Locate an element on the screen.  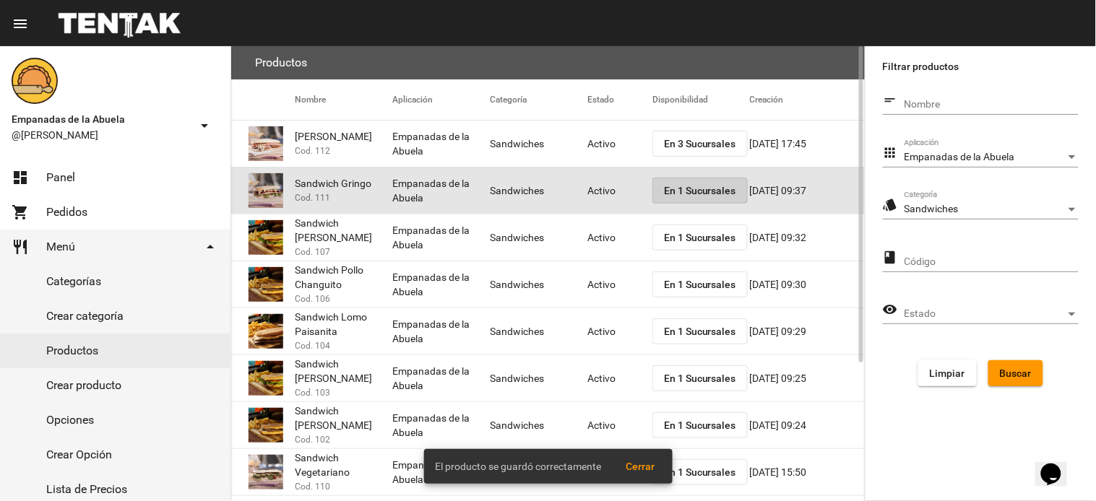
mat-icon: class is located at coordinates (890, 258).